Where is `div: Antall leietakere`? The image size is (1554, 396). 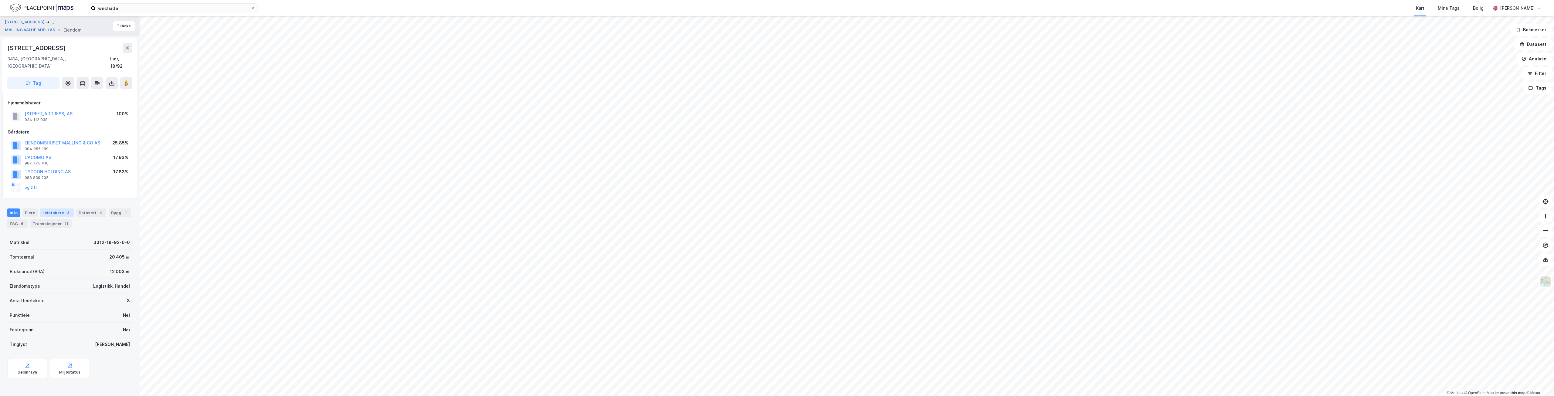 div: Antall leietakere is located at coordinates (27, 301).